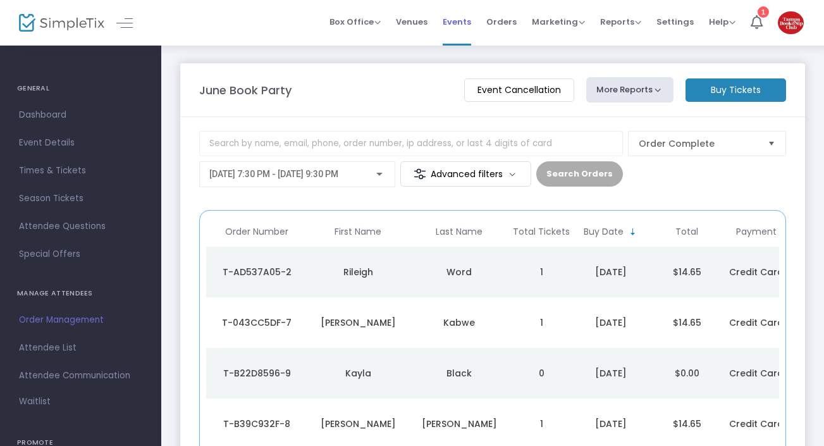 The width and height of the screenshot is (824, 446). What do you see at coordinates (633, 232) in the screenshot?
I see `span: Sortable` at bounding box center [633, 232].